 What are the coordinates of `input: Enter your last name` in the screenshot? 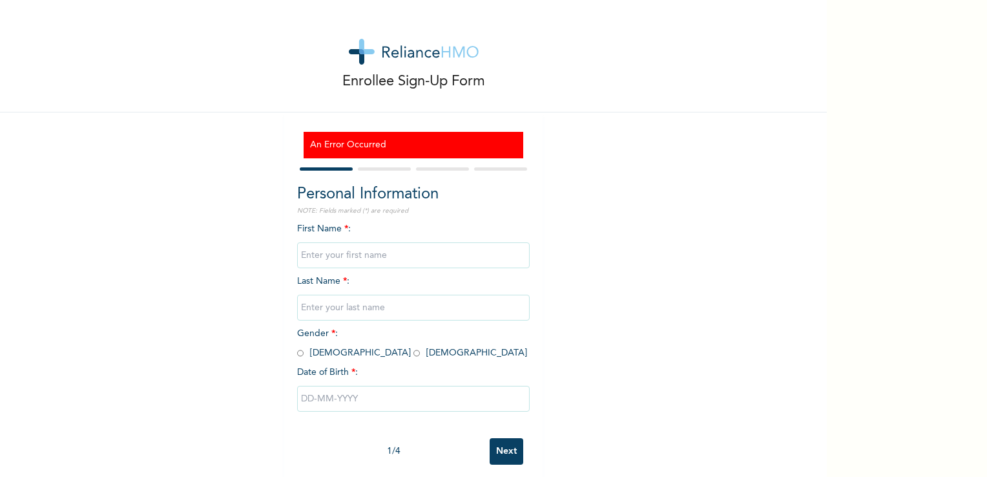 It's located at (414, 308).